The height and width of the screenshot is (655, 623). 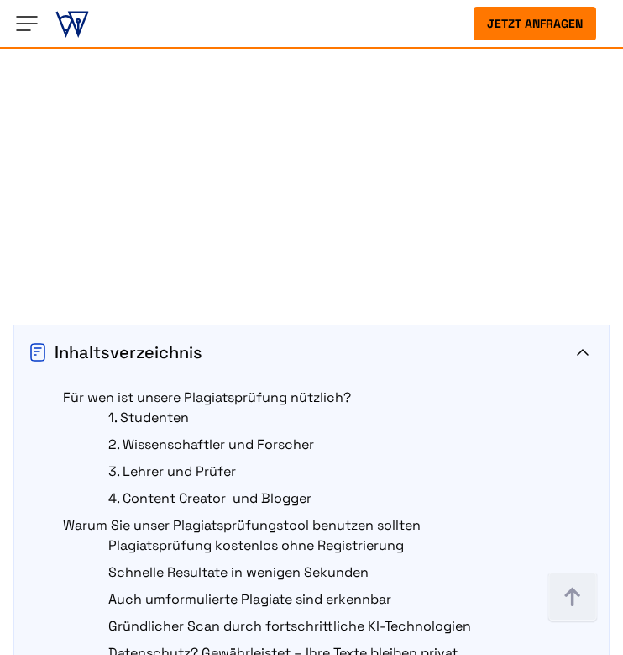 I want to click on a: Schnelle Resultate in wenigen Sekunden, so click(x=239, y=571).